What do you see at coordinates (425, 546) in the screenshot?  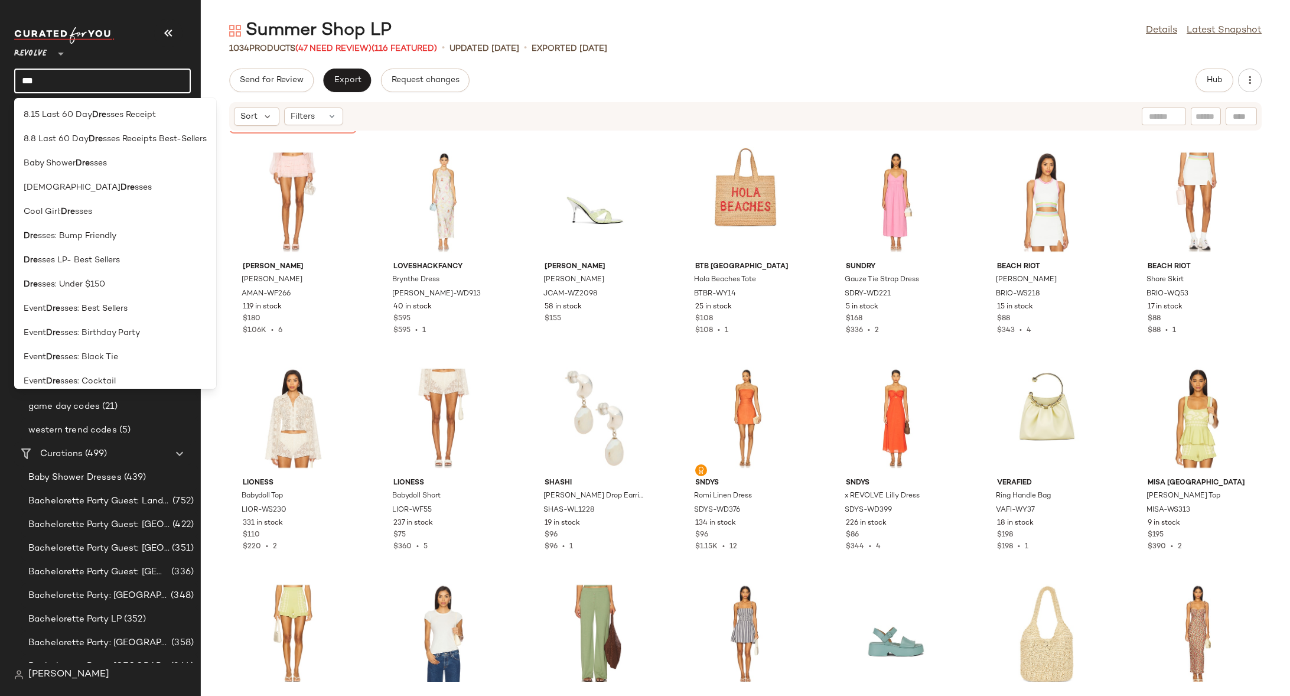 I see `span: 5` at bounding box center [425, 546].